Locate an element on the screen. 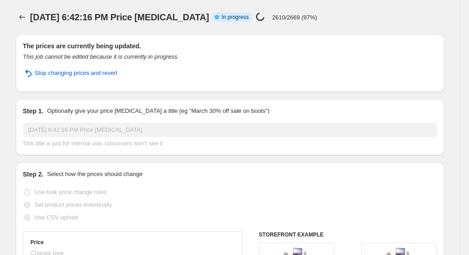 This screenshot has width=469, height=255. button: Stop changing prices and revert is located at coordinates (70, 73).